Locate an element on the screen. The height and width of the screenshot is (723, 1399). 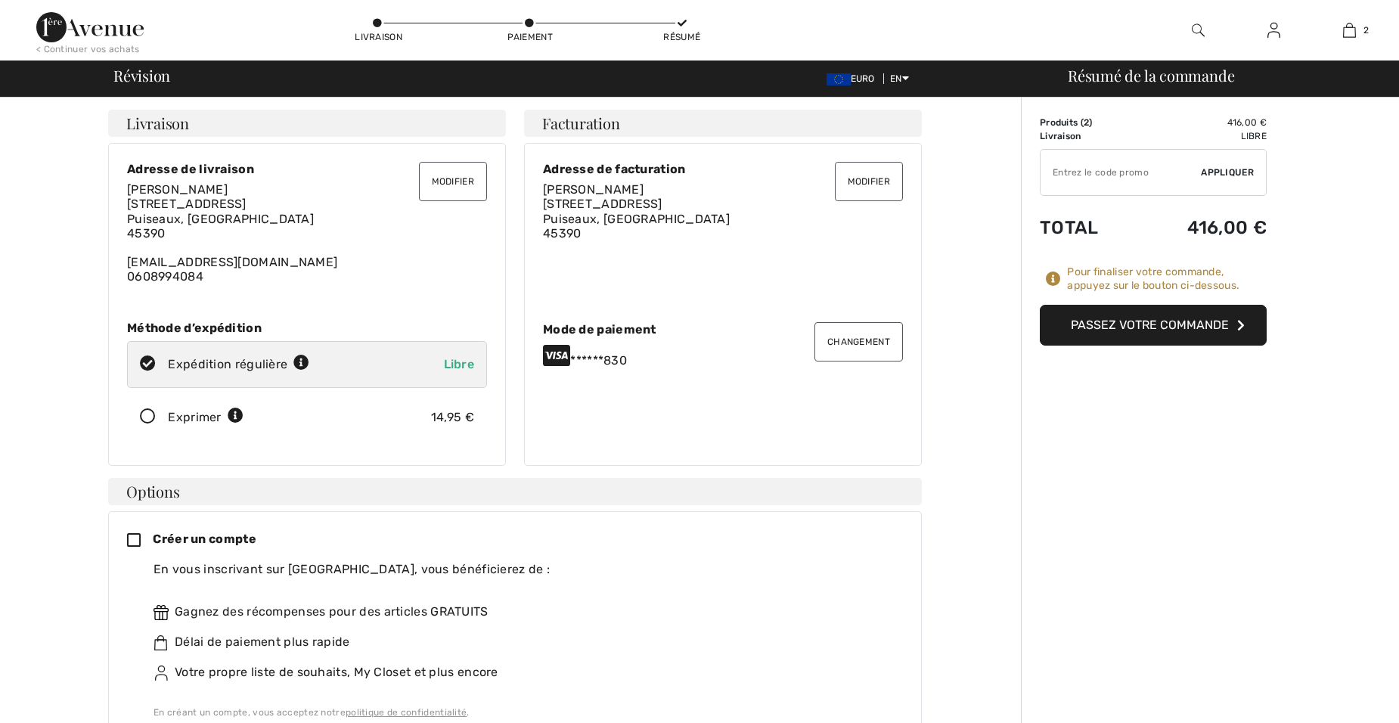
img: faster.svg is located at coordinates (161, 643).